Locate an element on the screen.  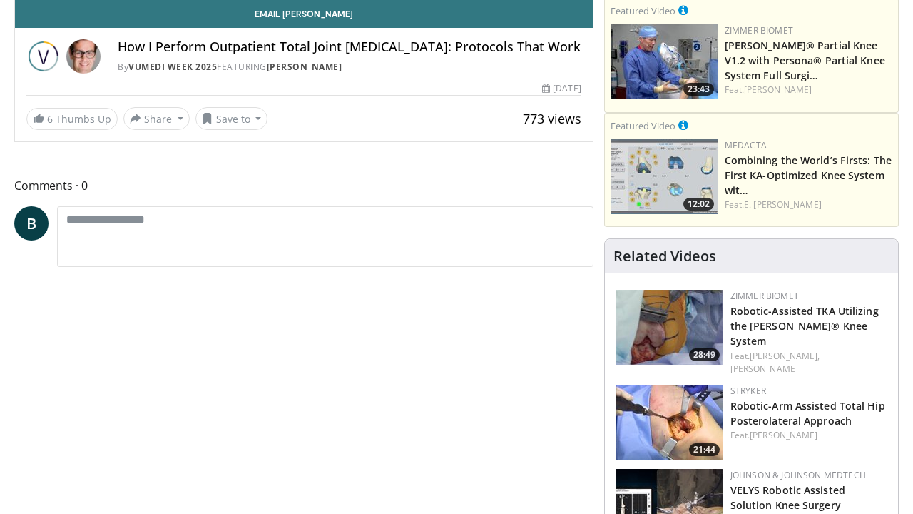
span: 6 is located at coordinates (50, 118).